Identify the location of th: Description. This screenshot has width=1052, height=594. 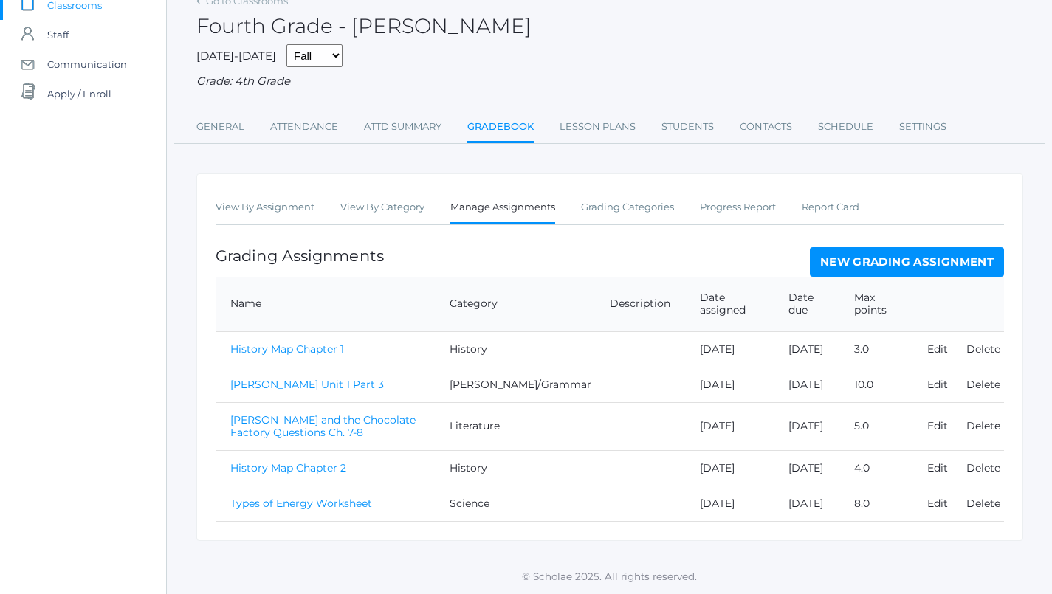
(640, 304).